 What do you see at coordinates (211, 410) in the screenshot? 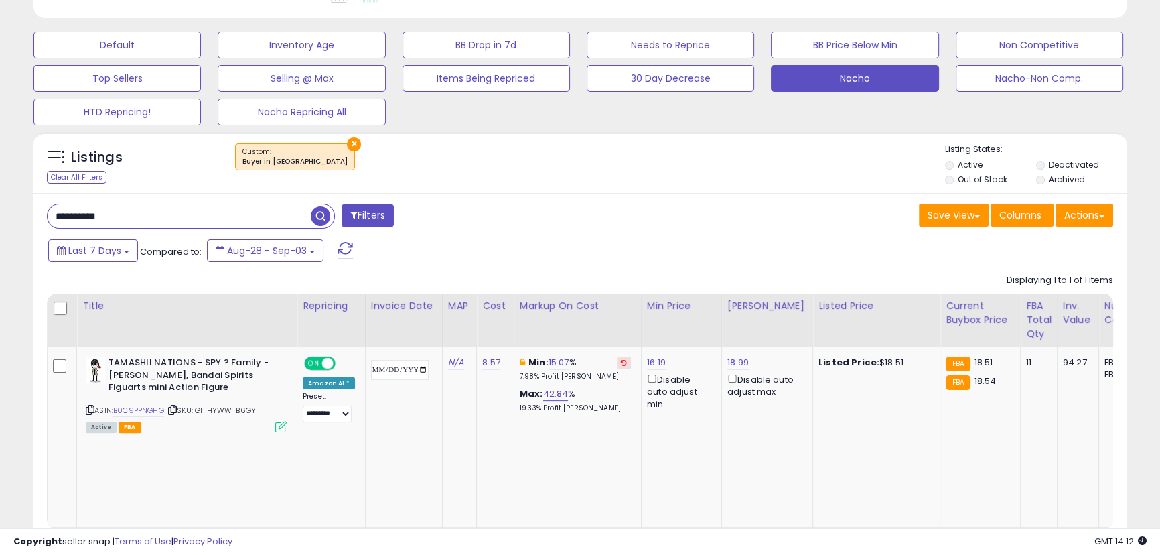
I see `span: | SKU: GI-HYWW-B6GY` at bounding box center [211, 410].